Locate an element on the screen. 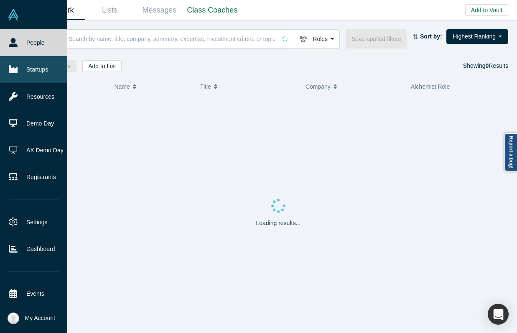  button: Add to Vault is located at coordinates (487, 10).